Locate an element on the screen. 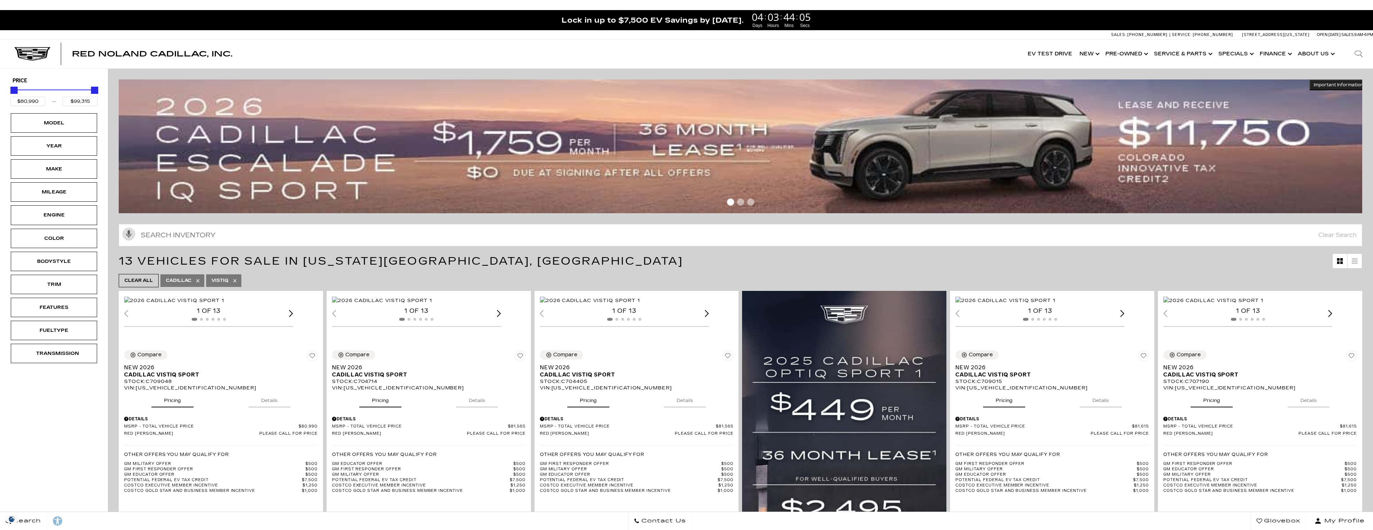 Image resolution: width=1373 pixels, height=530 pixels. a: Potential Federal EV Tax Credit $7,500 is located at coordinates (1052, 480).